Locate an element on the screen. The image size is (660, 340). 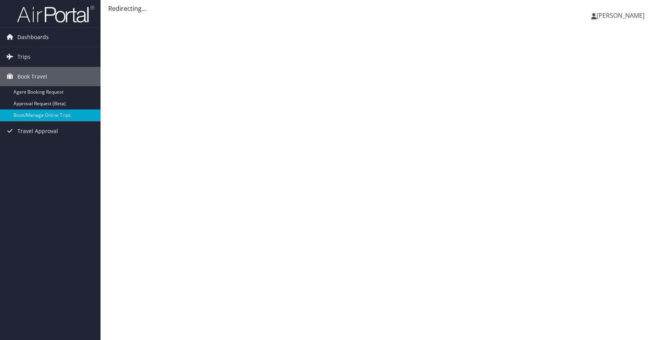
img: airportal-logo.png is located at coordinates (56, 14).